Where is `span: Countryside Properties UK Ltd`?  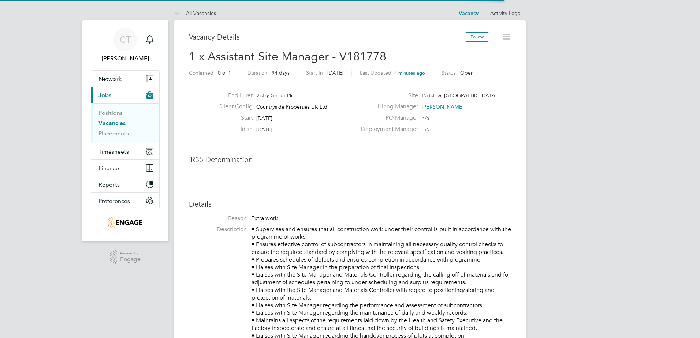
span: Countryside Properties UK Ltd is located at coordinates (292, 107).